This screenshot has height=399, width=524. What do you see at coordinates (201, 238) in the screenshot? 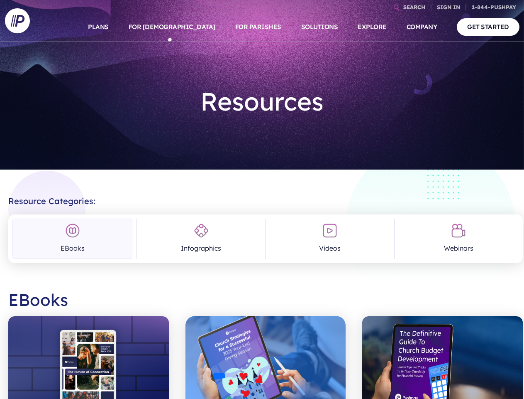
I see `a: Infographics` at bounding box center [201, 238].